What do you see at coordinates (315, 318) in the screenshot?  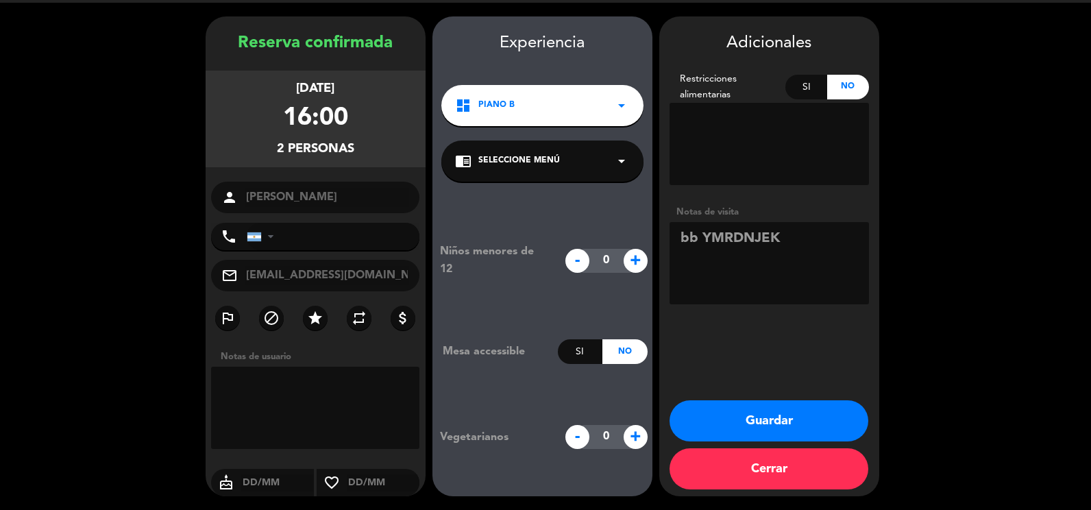 I see `i: star` at bounding box center [315, 318].